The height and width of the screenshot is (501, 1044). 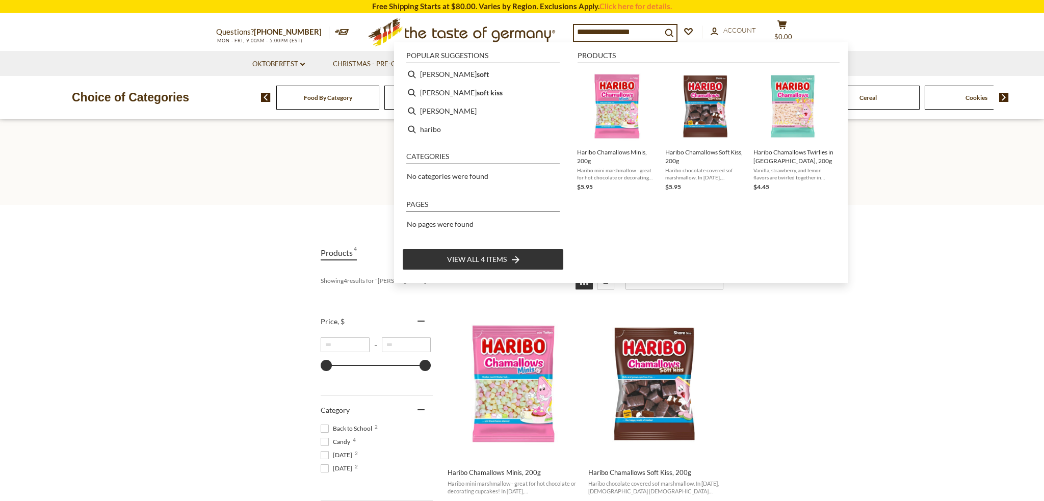 I want to click on span: No pages were found, so click(x=440, y=224).